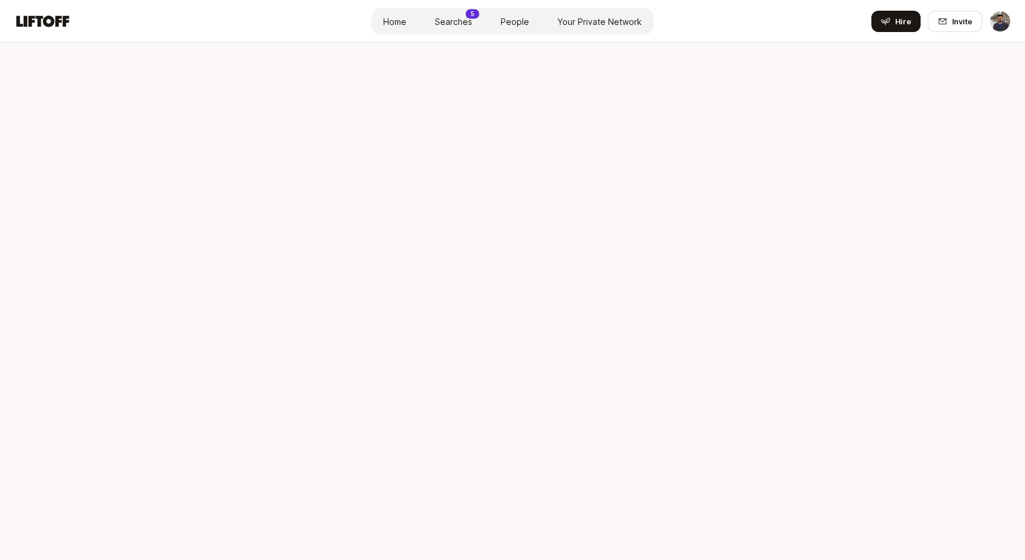 The width and height of the screenshot is (1025, 560). Describe the element at coordinates (962, 21) in the screenshot. I see `span: Invite` at that location.